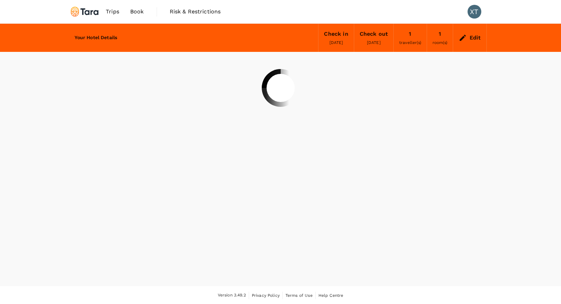  Describe the element at coordinates (85, 12) in the screenshot. I see `img: Tara Climate Ltd` at that location.